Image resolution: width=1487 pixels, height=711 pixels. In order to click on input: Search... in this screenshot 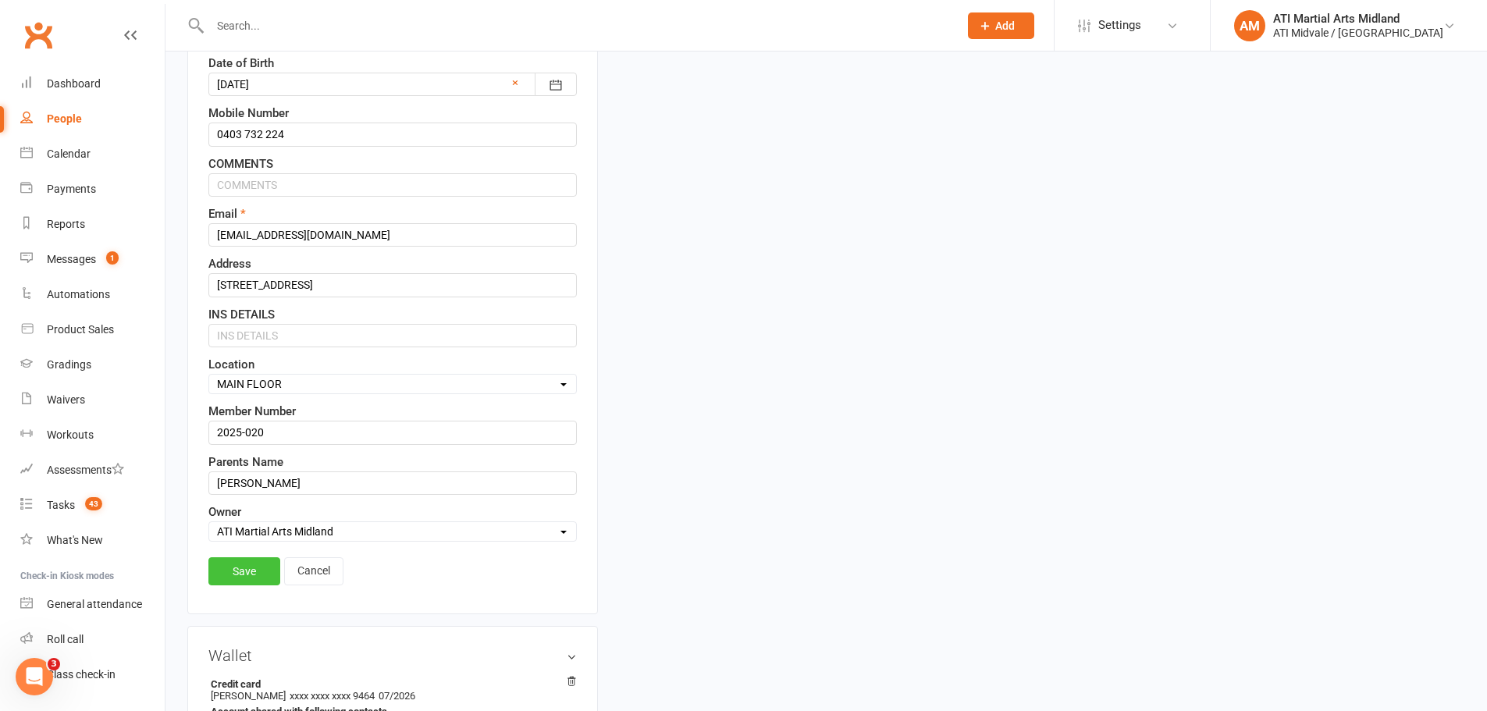, I will do `click(576, 26)`.